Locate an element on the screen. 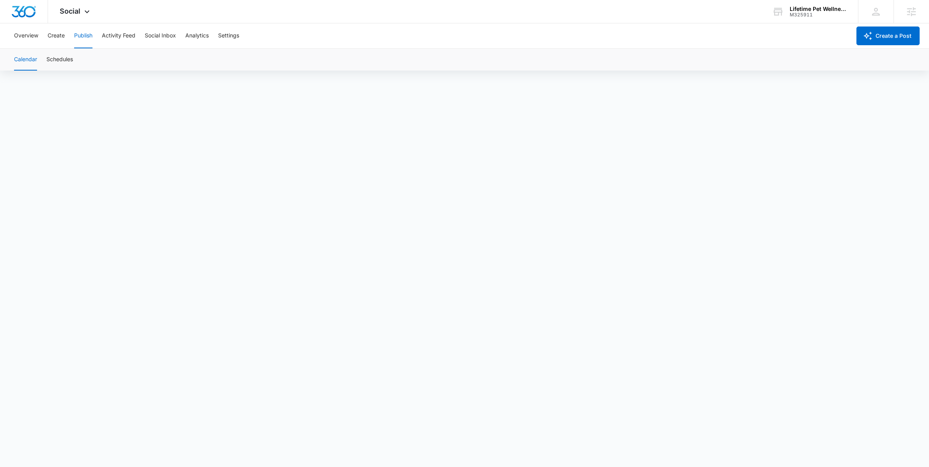 This screenshot has height=467, width=929. div: account id is located at coordinates (818, 15).